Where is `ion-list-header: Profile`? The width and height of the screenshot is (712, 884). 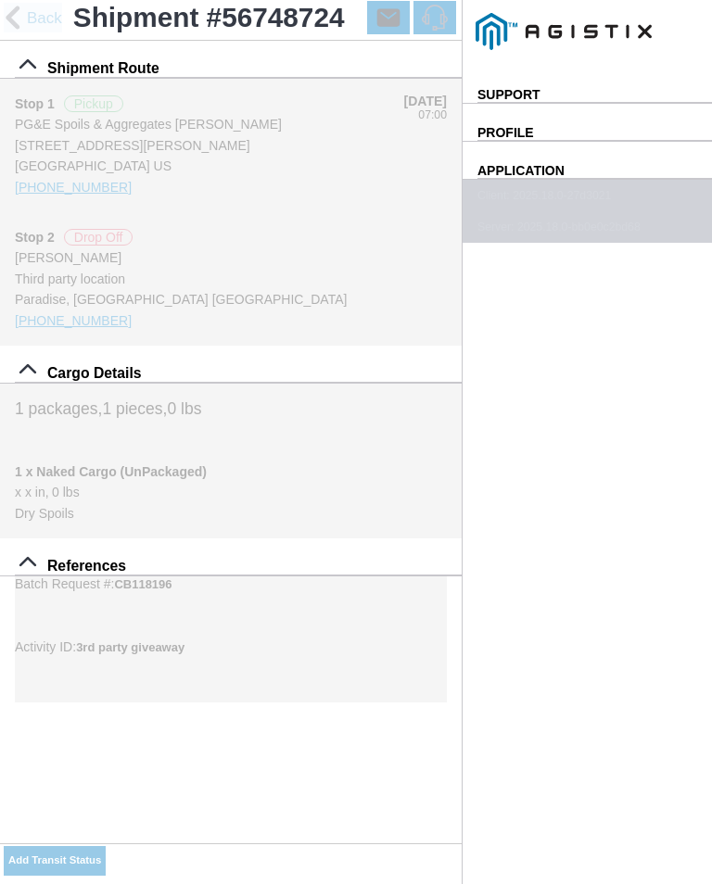 ion-list-header: Profile is located at coordinates (586, 122).